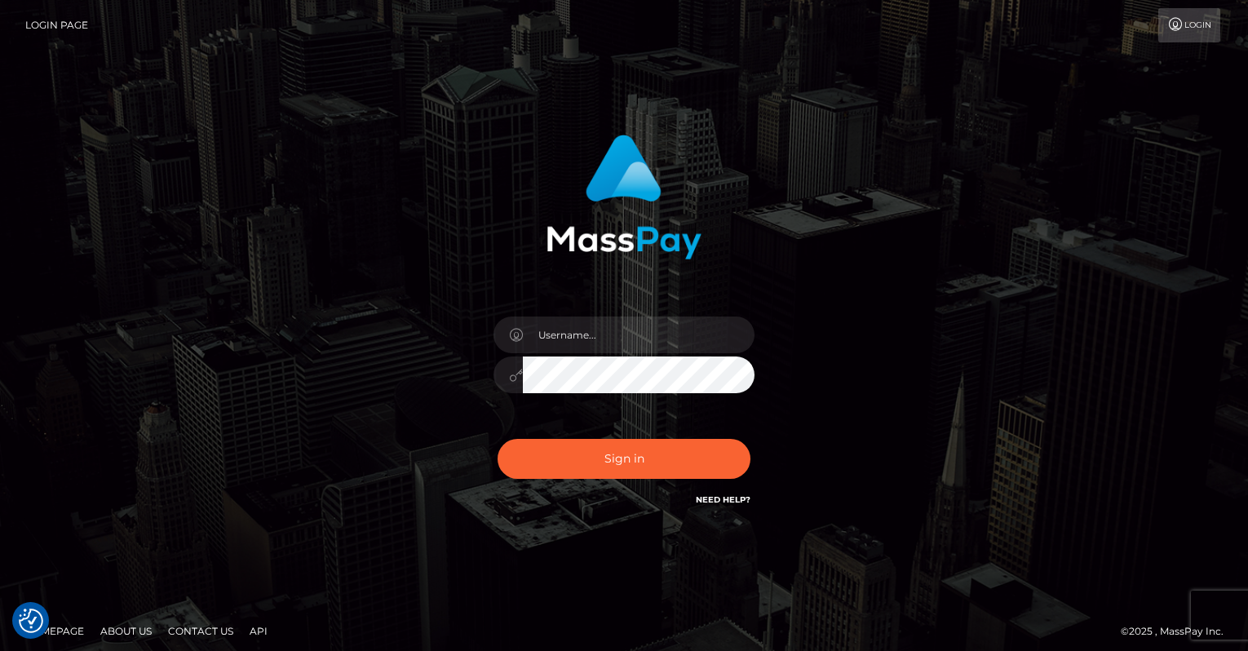 This screenshot has height=651, width=1248. Describe the element at coordinates (54, 631) in the screenshot. I see `a: Homepage` at that location.